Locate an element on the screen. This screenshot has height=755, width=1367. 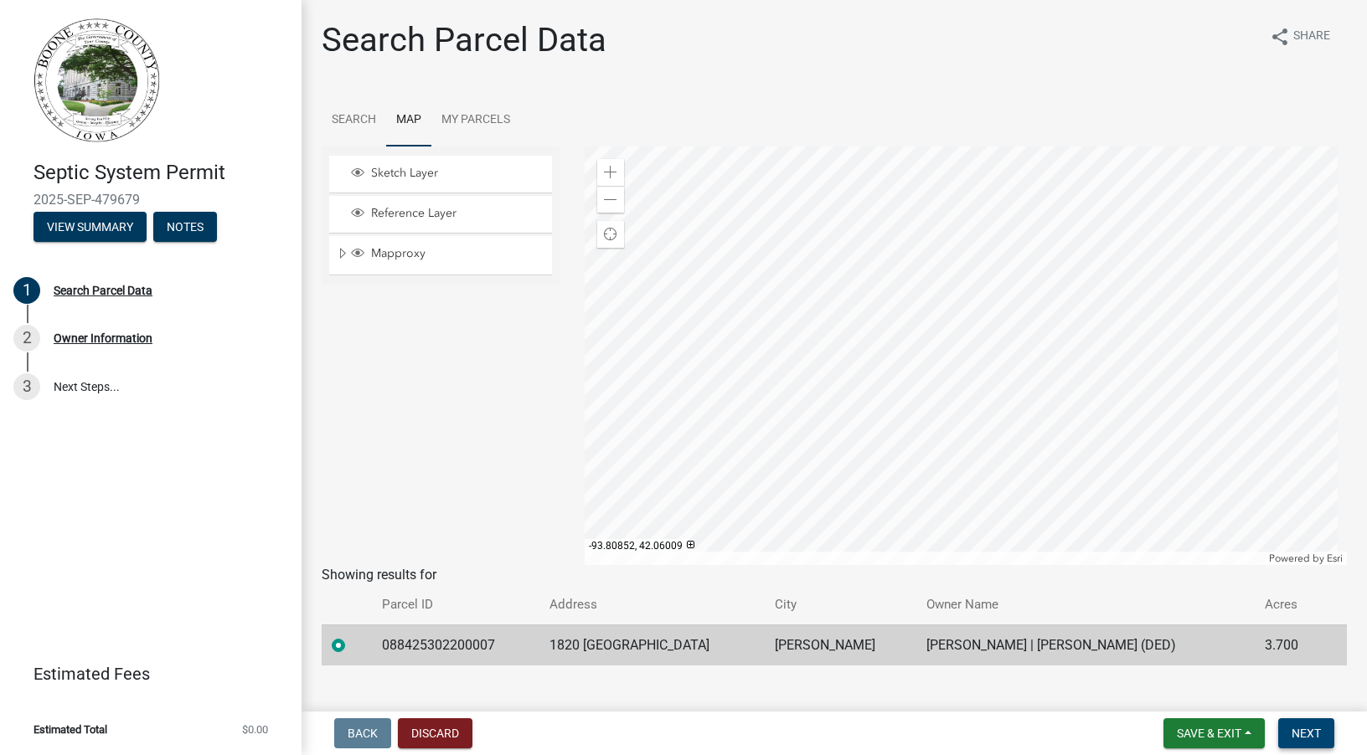
div: 3 is located at coordinates (27, 387).